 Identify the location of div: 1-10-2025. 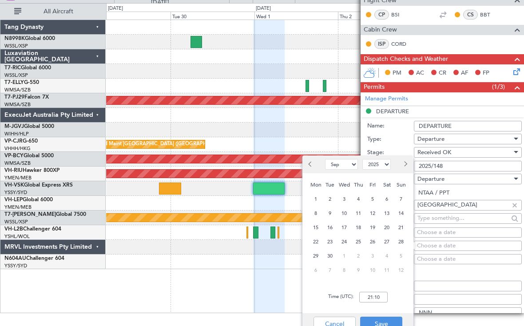
(344, 256).